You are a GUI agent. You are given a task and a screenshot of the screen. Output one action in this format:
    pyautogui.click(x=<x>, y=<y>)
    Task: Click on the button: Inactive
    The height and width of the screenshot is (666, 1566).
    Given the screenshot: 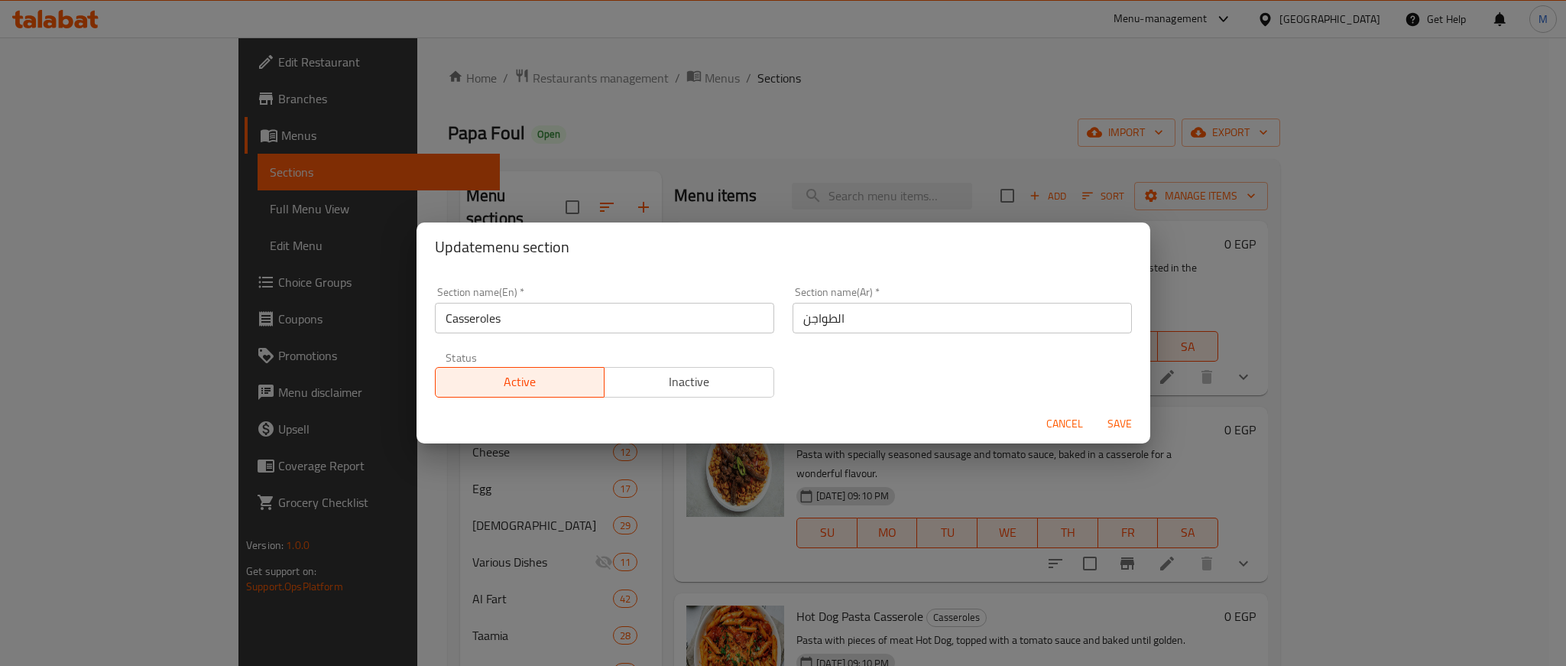 What is the action you would take?
    pyautogui.click(x=689, y=382)
    